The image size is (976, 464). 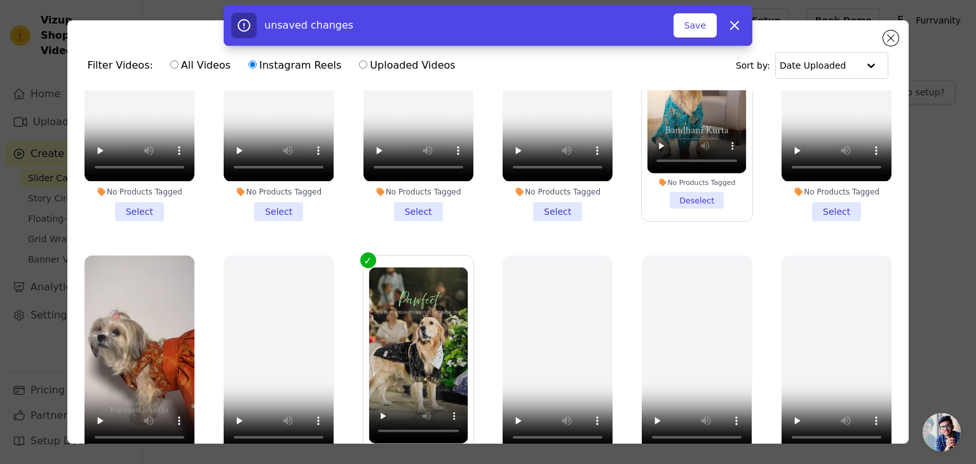 What do you see at coordinates (812, 65) in the screenshot?
I see `div: Sort by:` at bounding box center [812, 65].